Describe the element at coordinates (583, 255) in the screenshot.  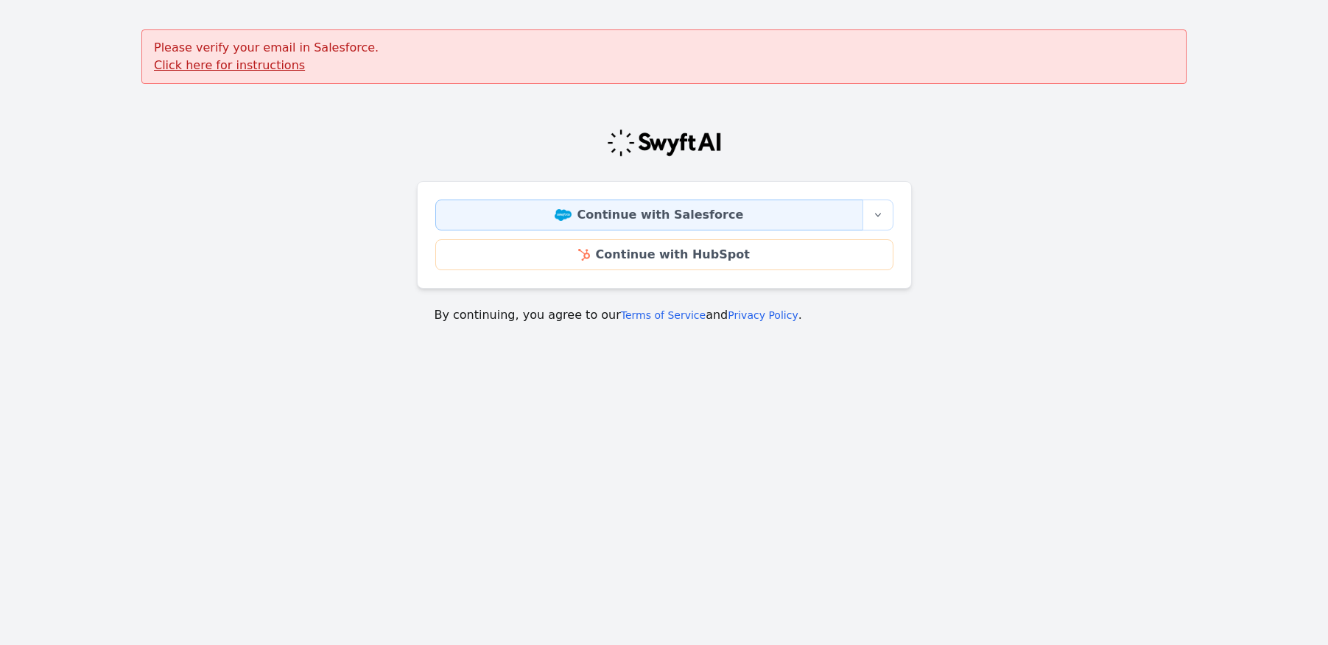
I see `img: HubSpot` at that location.